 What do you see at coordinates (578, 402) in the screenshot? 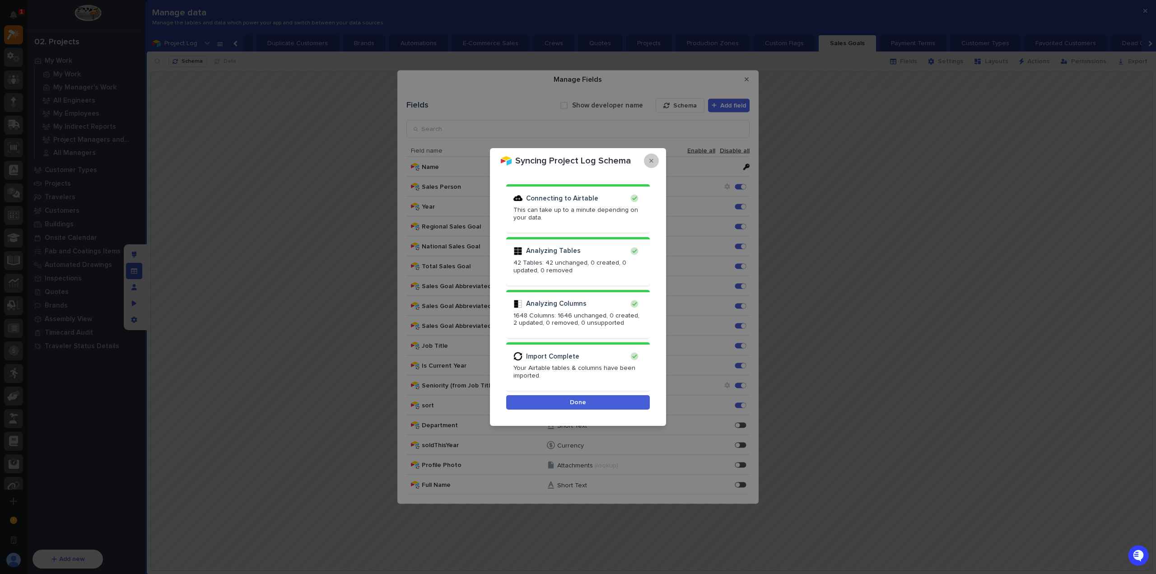
I see `button: Done` at bounding box center [578, 402].